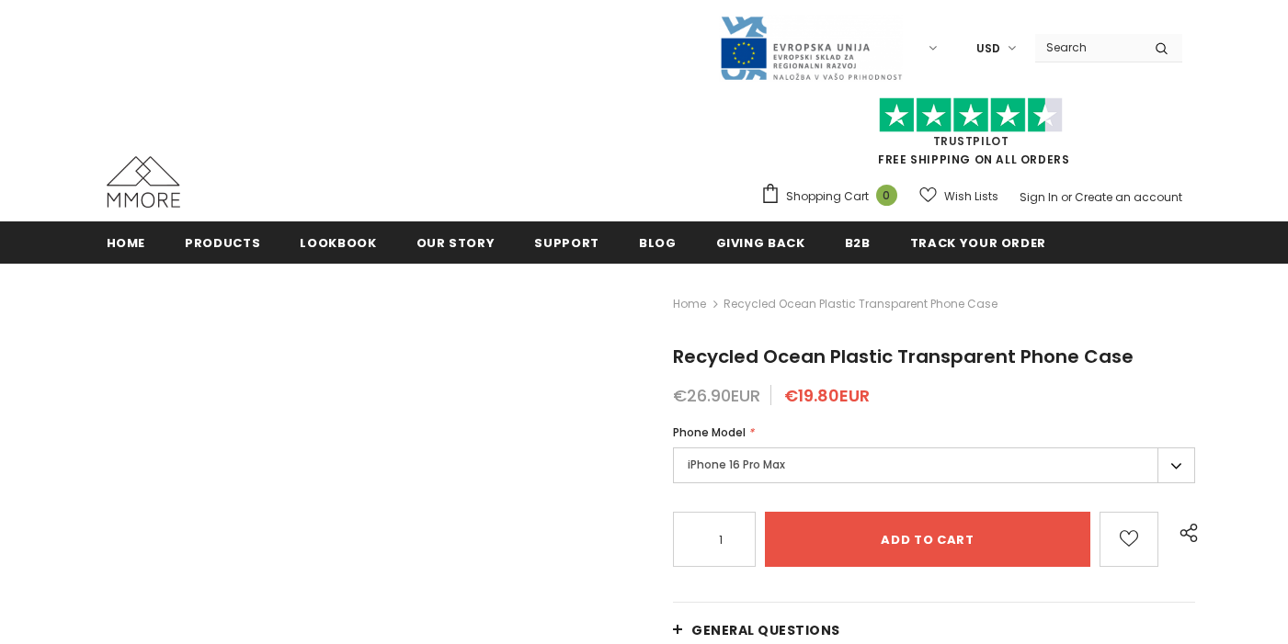 The image size is (1288, 644). I want to click on span: Blog, so click(657, 243).